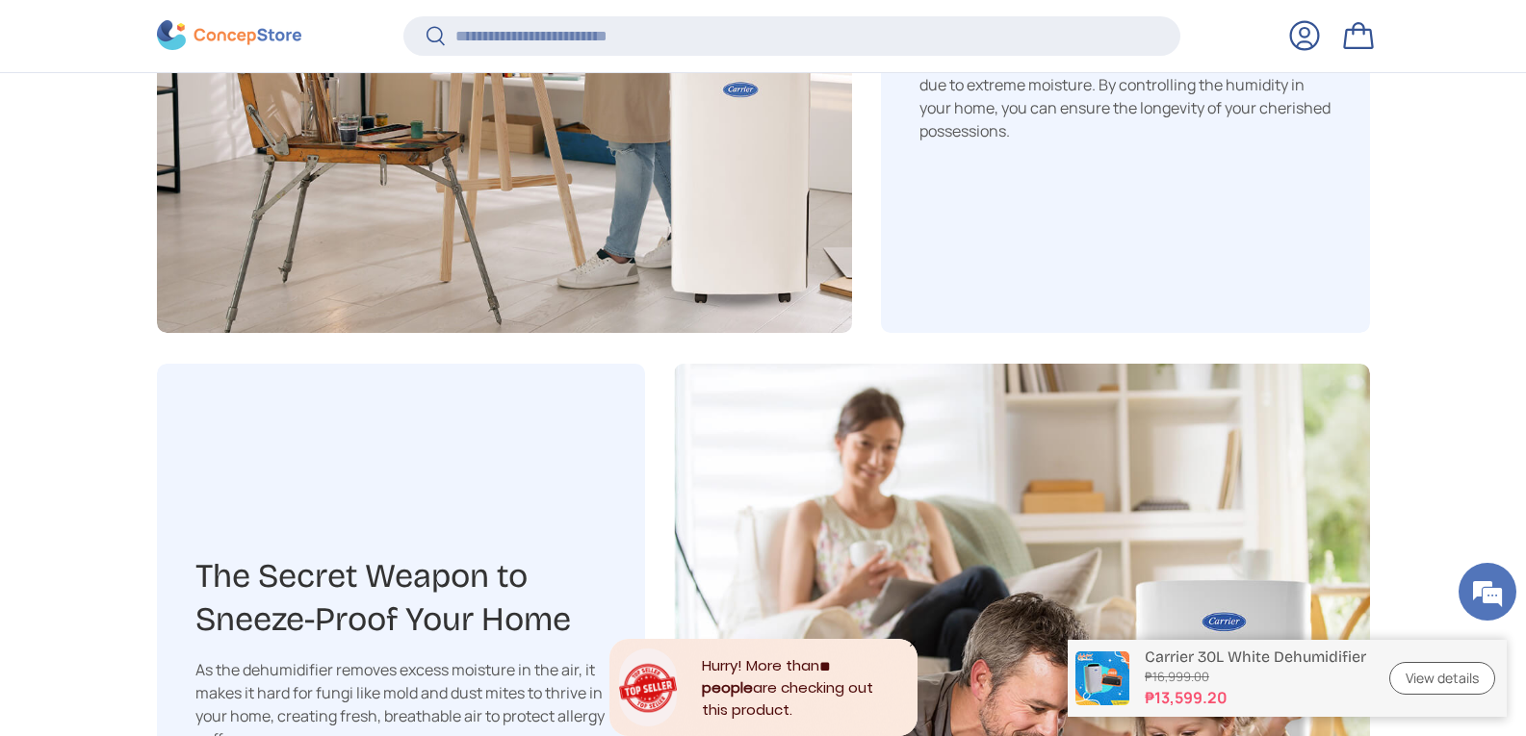 The width and height of the screenshot is (1526, 736). Describe the element at coordinates (229, 36) in the screenshot. I see `img: ConcepStore` at that location.